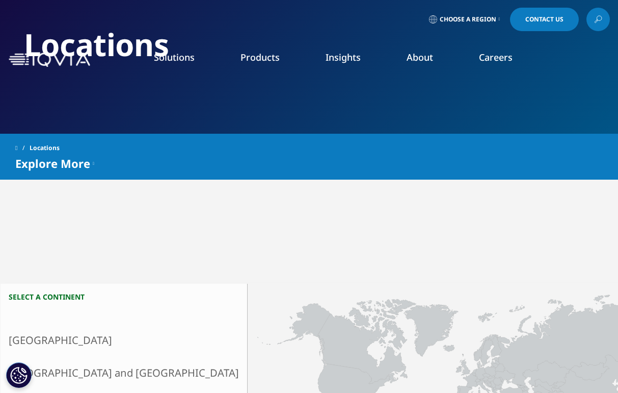 The width and height of the screenshot is (618, 393). I want to click on a: Contact Us, so click(544, 19).